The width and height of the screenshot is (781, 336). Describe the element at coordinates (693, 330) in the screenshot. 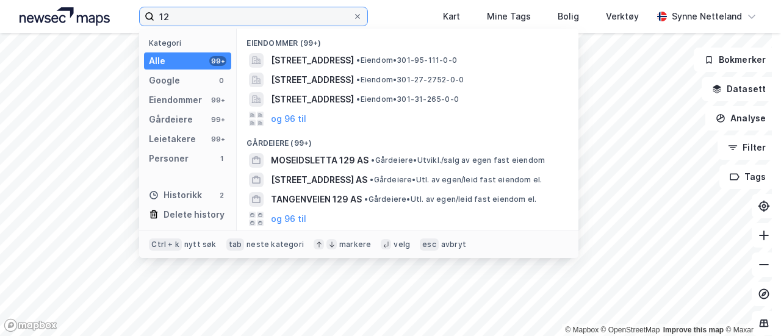

I see `a: Improve this map` at that location.